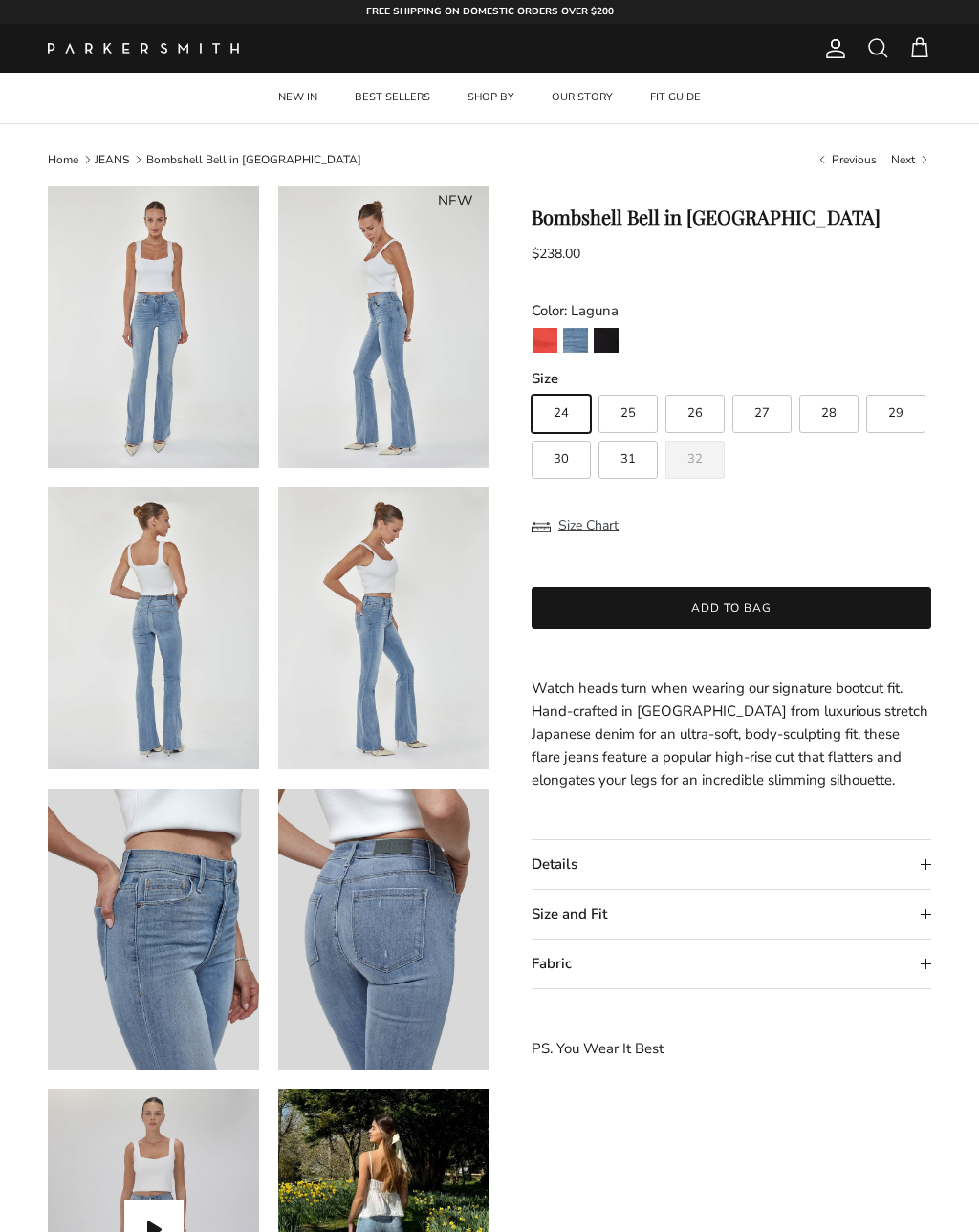  I want to click on p: PS. You Wear It Best, so click(731, 1049).